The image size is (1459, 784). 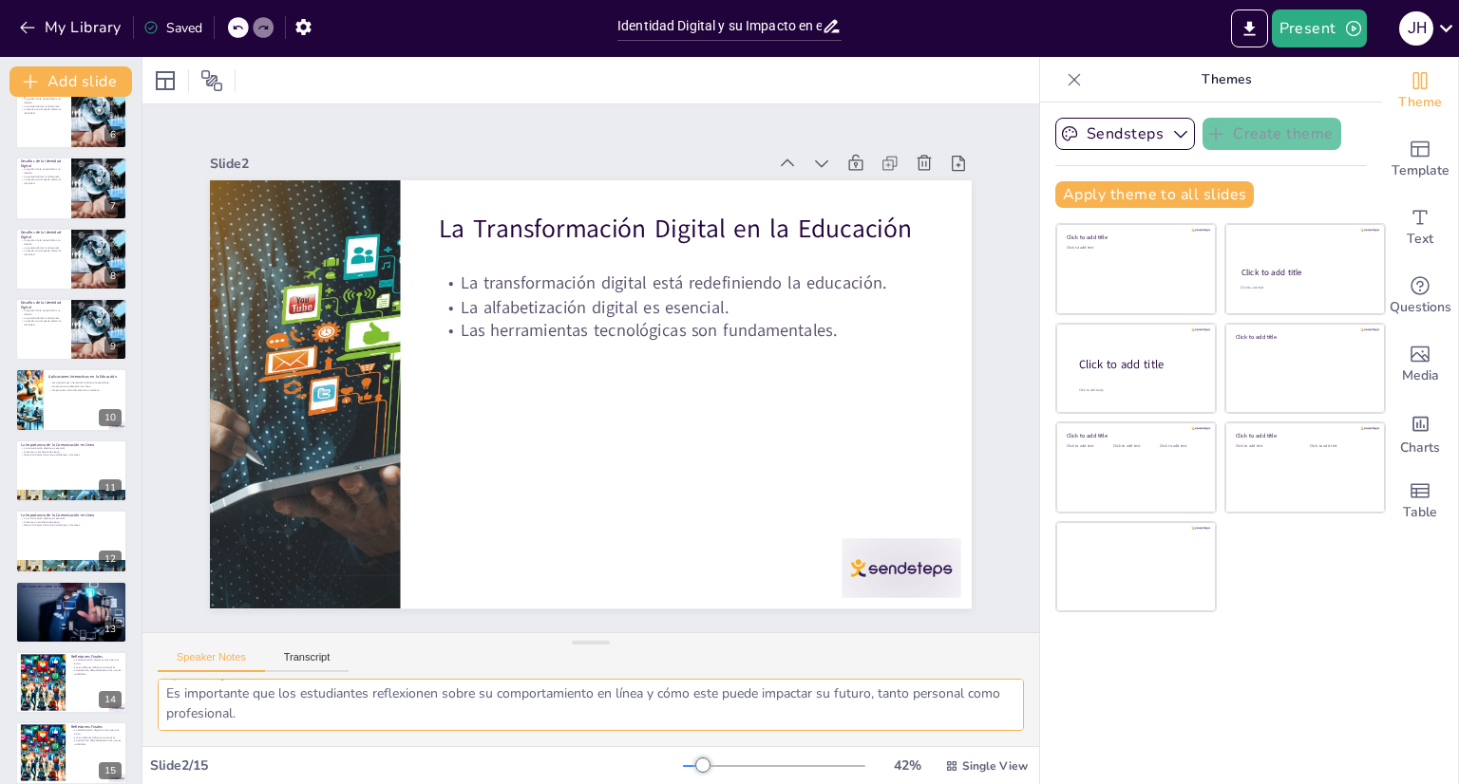 I want to click on div: Slide 2, so click(x=488, y=163).